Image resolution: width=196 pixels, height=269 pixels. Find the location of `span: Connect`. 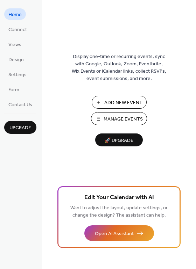

span: Connect is located at coordinates (17, 30).